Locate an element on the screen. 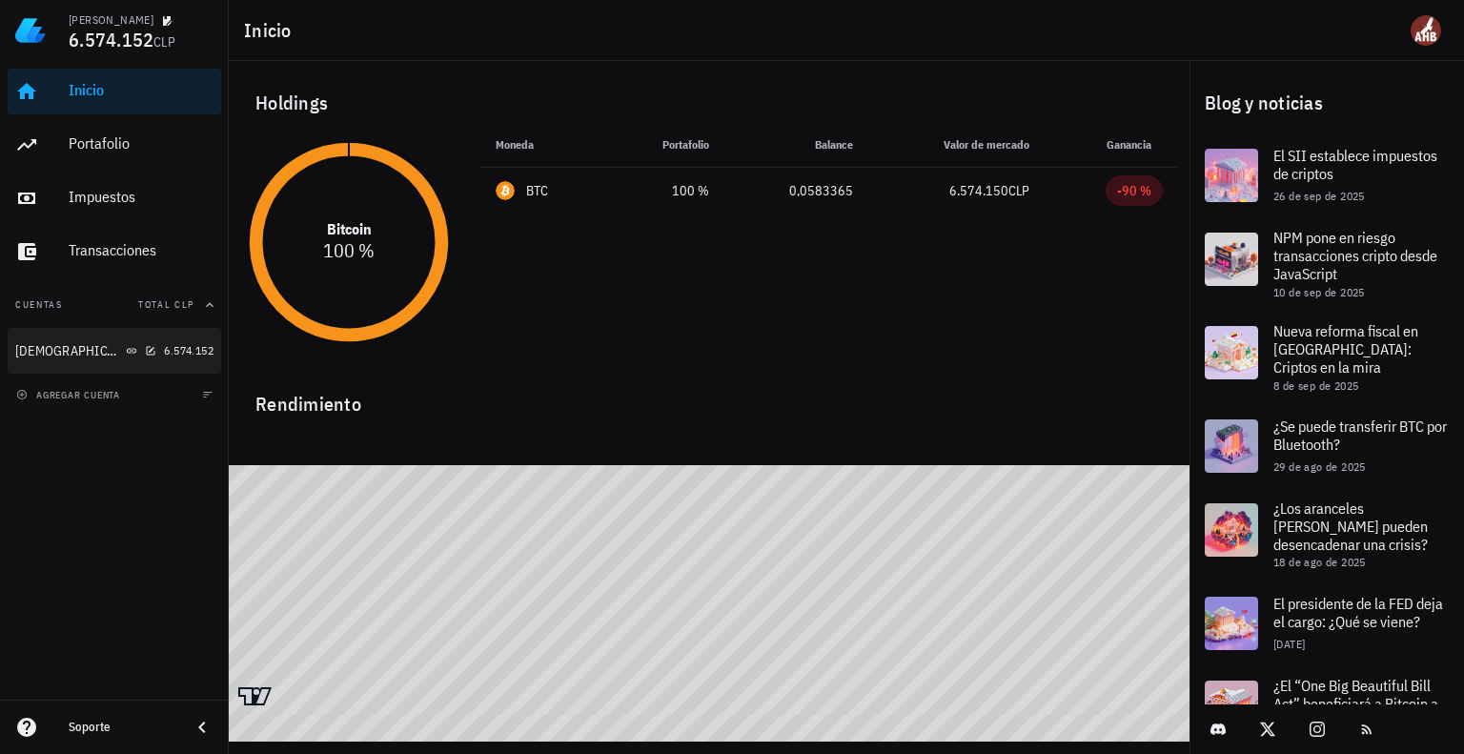  div: BTC-icon is located at coordinates (505, 191).